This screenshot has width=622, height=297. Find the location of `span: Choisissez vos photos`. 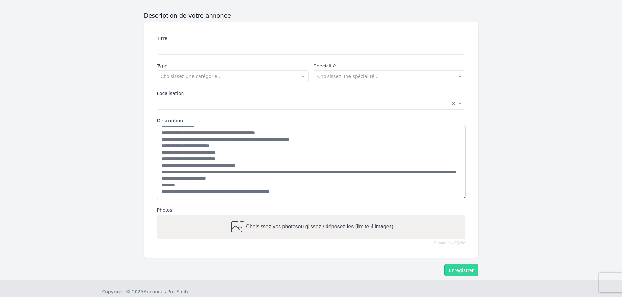

span: Choisissez vos photos is located at coordinates (272, 227).